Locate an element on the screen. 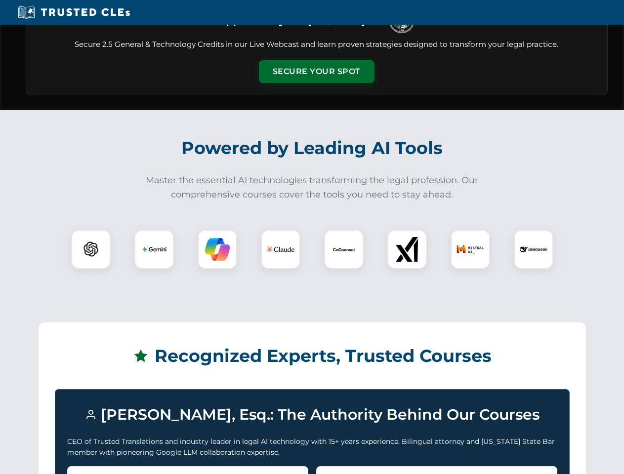 The width and height of the screenshot is (624, 474). div: DeepSeek is located at coordinates (534, 250).